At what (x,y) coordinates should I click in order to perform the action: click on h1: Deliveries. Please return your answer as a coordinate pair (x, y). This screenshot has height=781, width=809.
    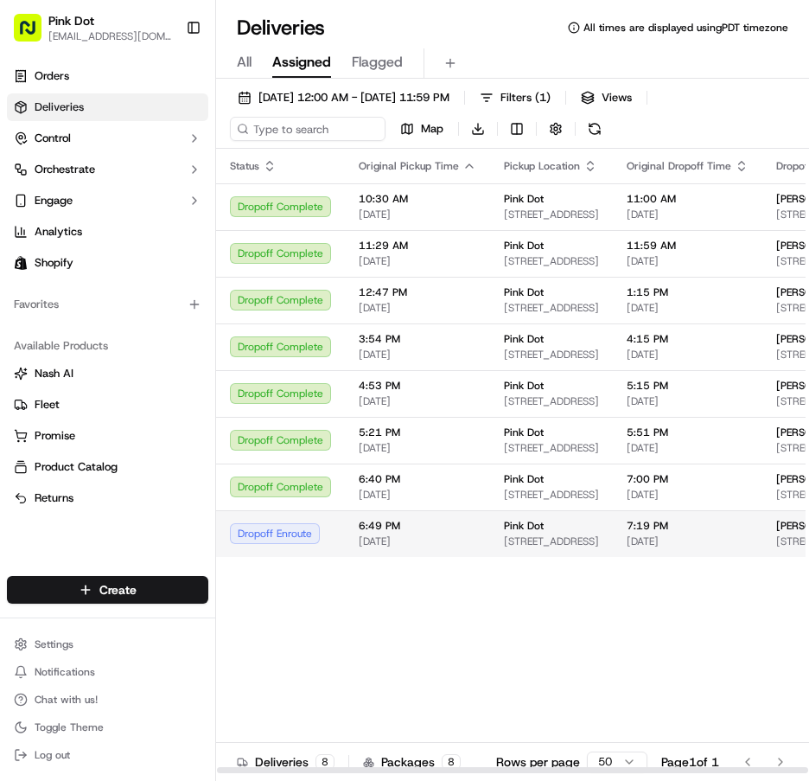
    Looking at the image, I should click on (281, 28).